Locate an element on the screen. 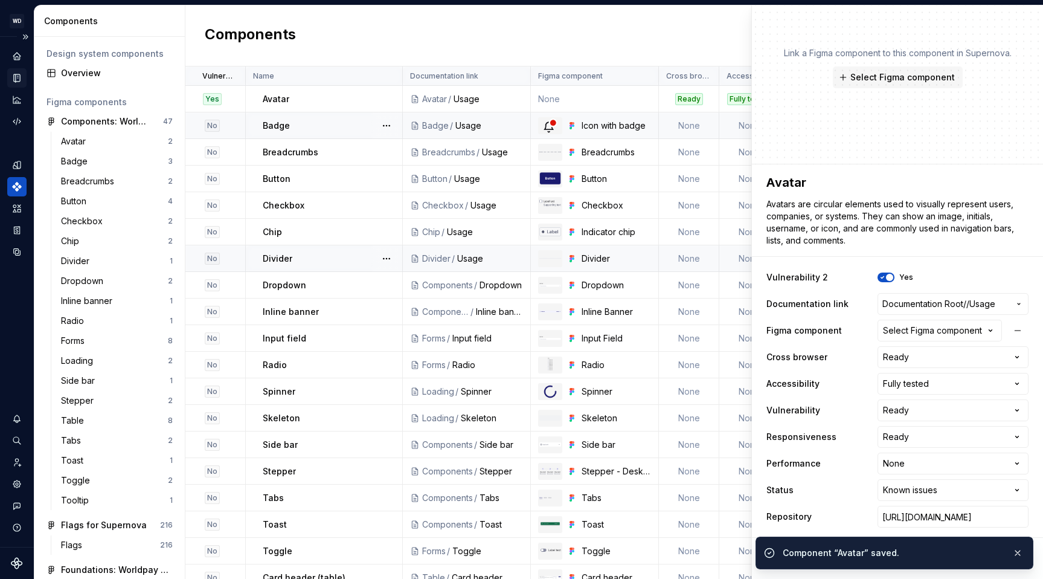  div: Skeleton is located at coordinates (616, 418).